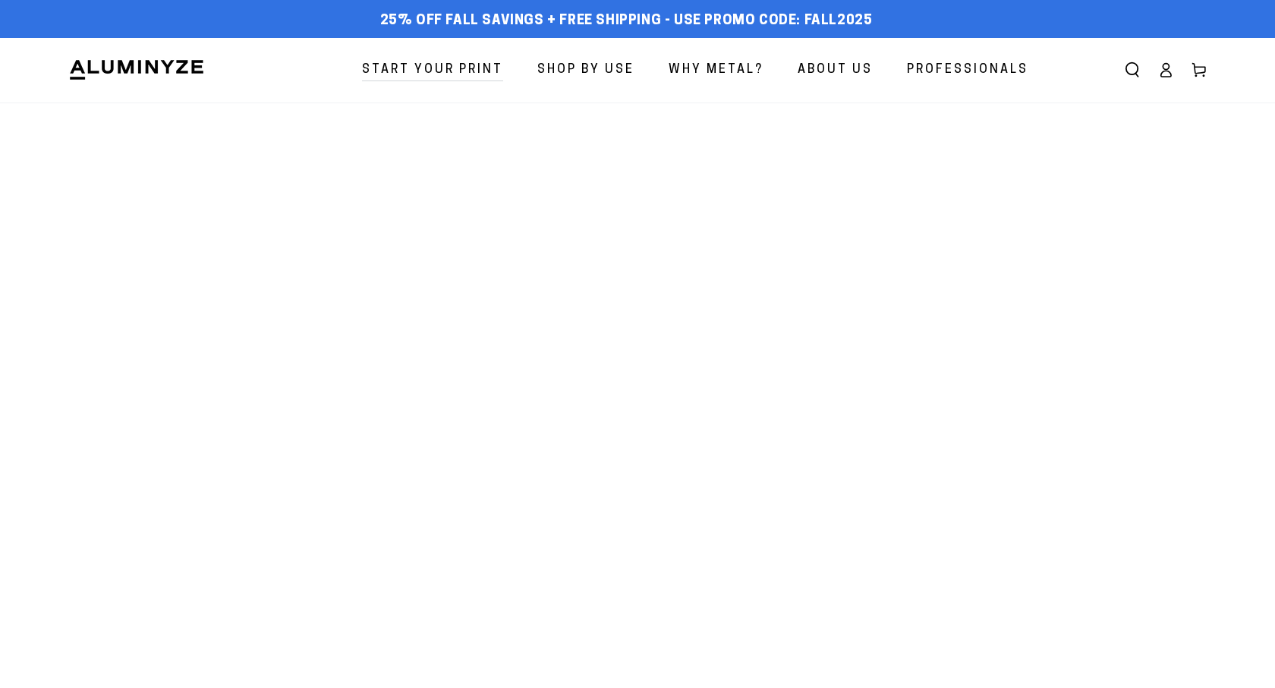 This screenshot has width=1275, height=688. What do you see at coordinates (968, 70) in the screenshot?
I see `a: Professionals` at bounding box center [968, 70].